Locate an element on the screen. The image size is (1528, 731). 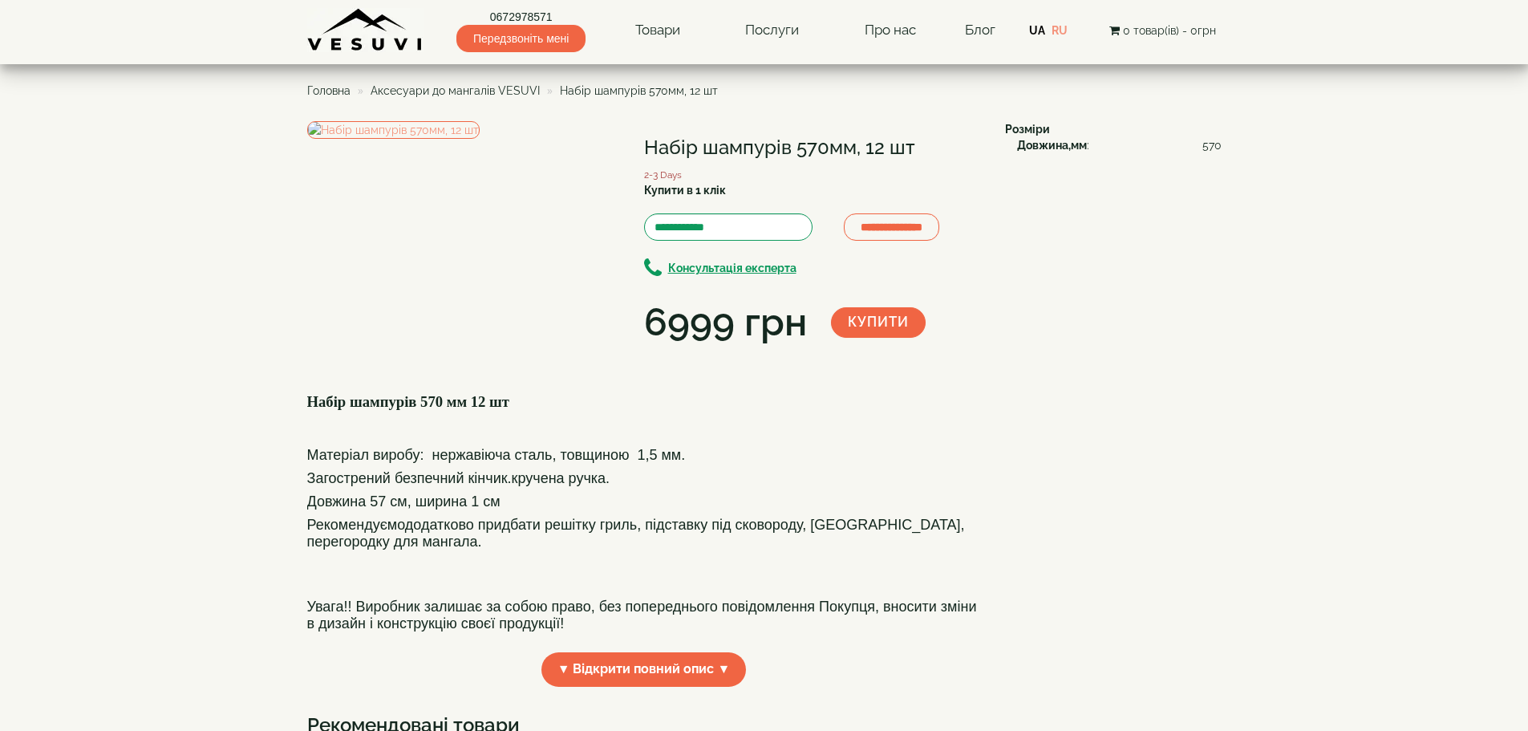
a: UA is located at coordinates (1037, 30).